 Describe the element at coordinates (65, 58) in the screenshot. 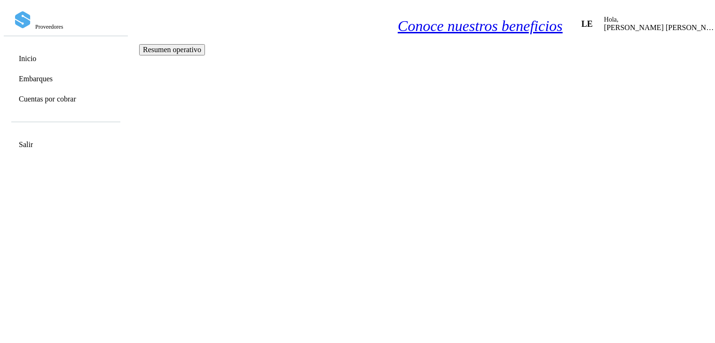

I see `div: Inicio` at that location.